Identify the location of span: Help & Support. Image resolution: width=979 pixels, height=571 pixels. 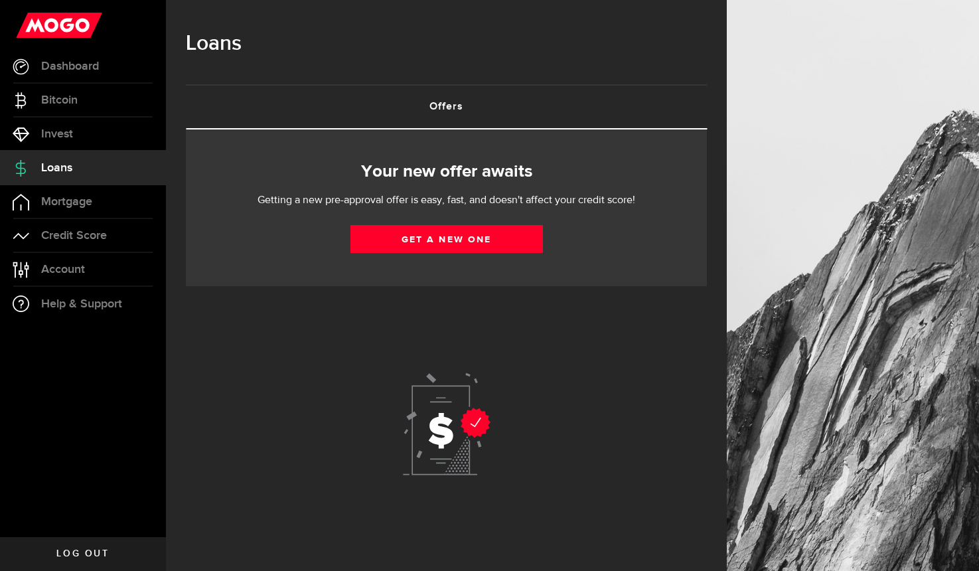
(82, 304).